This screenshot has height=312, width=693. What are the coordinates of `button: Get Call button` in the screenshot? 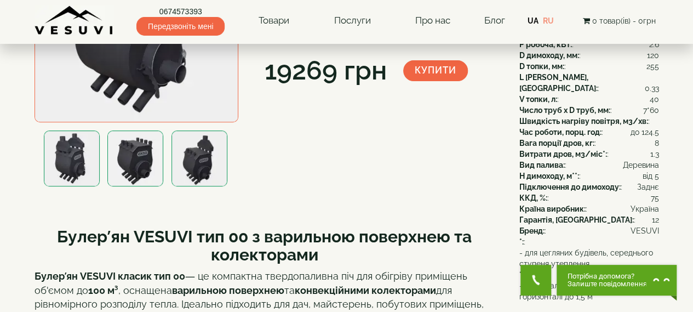 It's located at (536, 280).